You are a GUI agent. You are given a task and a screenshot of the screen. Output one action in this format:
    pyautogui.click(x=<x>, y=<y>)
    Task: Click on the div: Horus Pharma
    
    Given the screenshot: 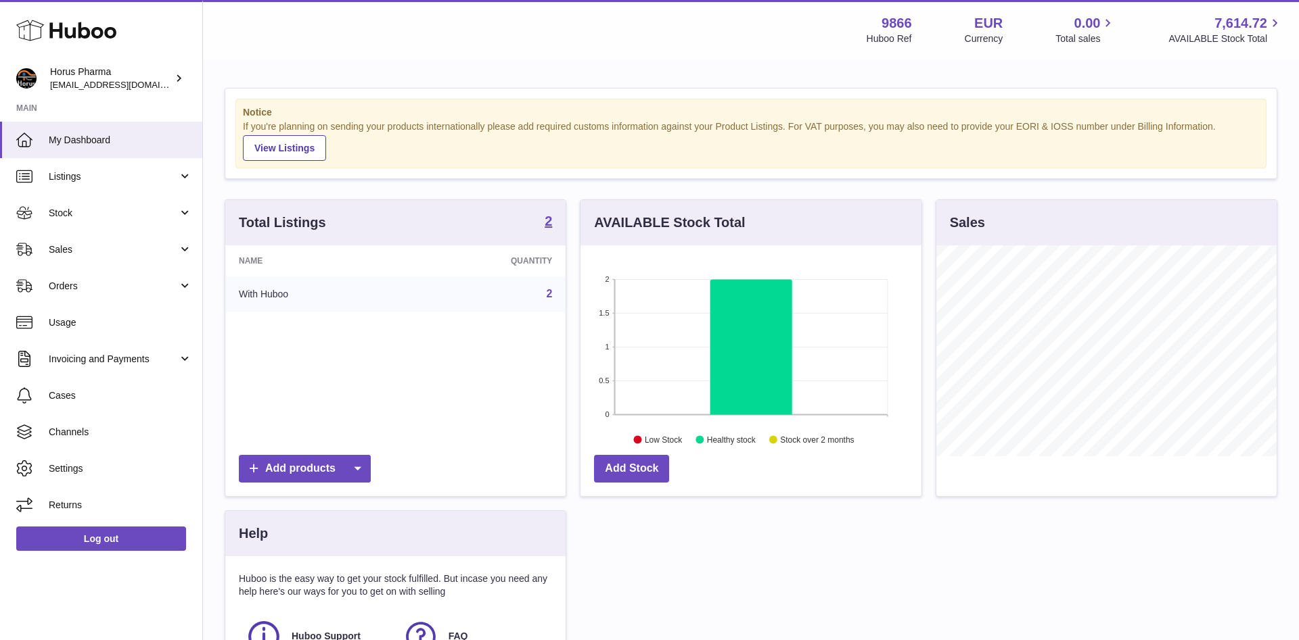 What is the action you would take?
    pyautogui.click(x=111, y=78)
    